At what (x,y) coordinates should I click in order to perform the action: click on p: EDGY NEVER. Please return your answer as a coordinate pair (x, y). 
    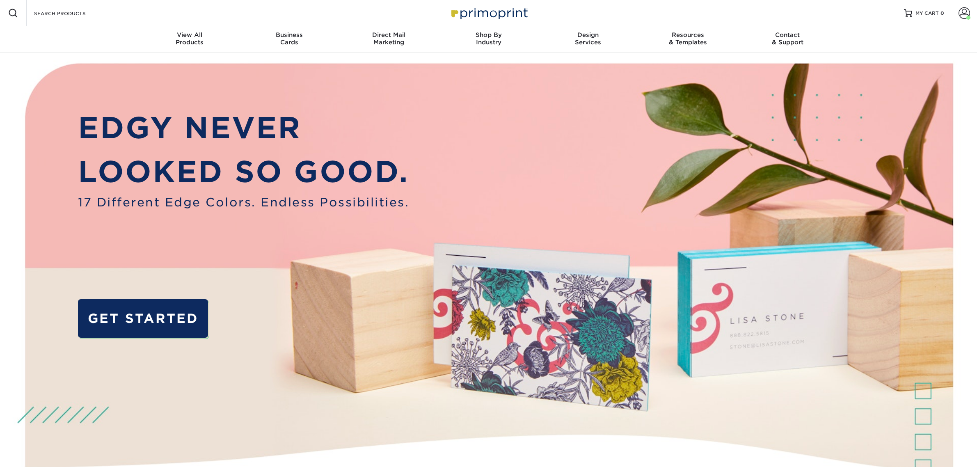
    Looking at the image, I should click on (243, 128).